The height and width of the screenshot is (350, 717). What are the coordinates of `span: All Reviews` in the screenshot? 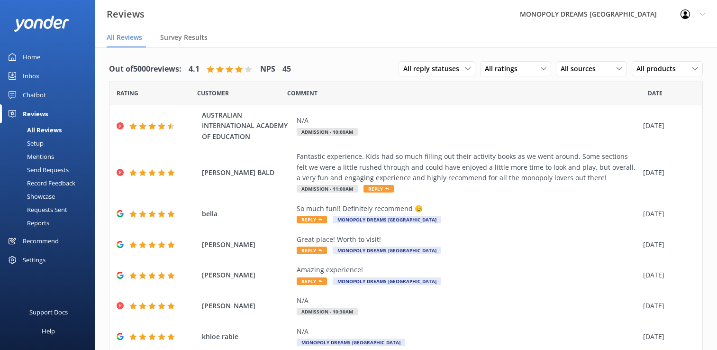 It's located at (124, 37).